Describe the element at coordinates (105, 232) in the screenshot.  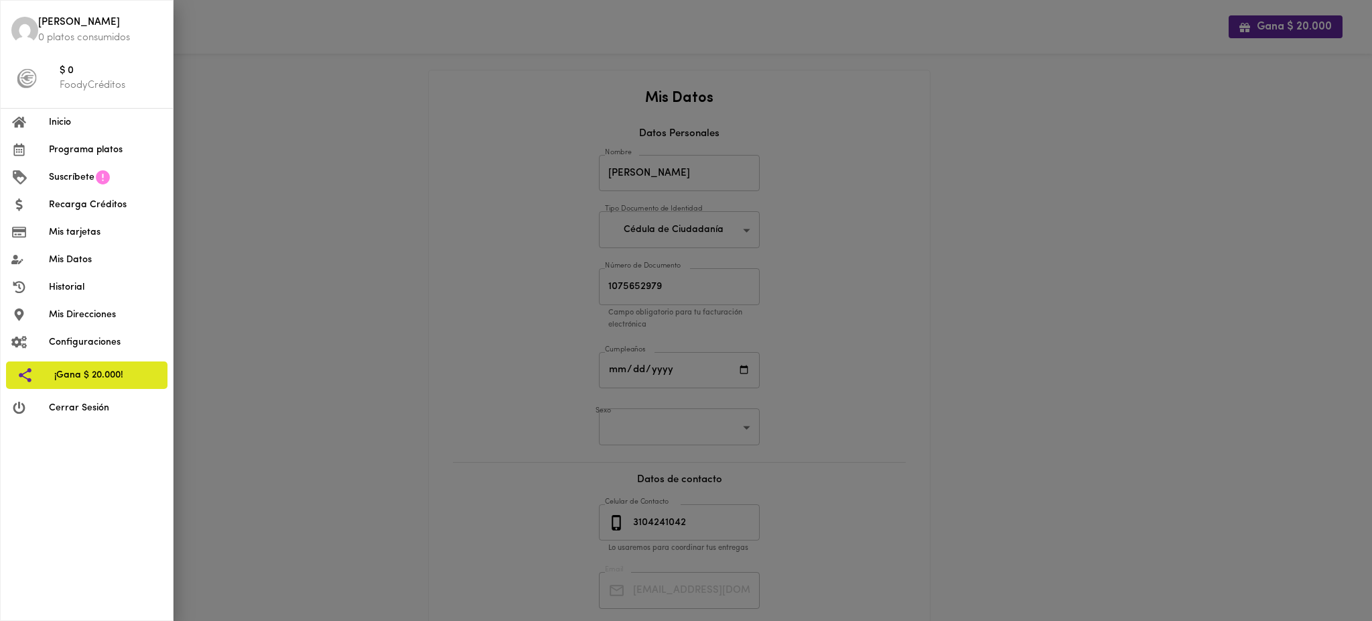
I see `span: Mis tarjetas` at that location.